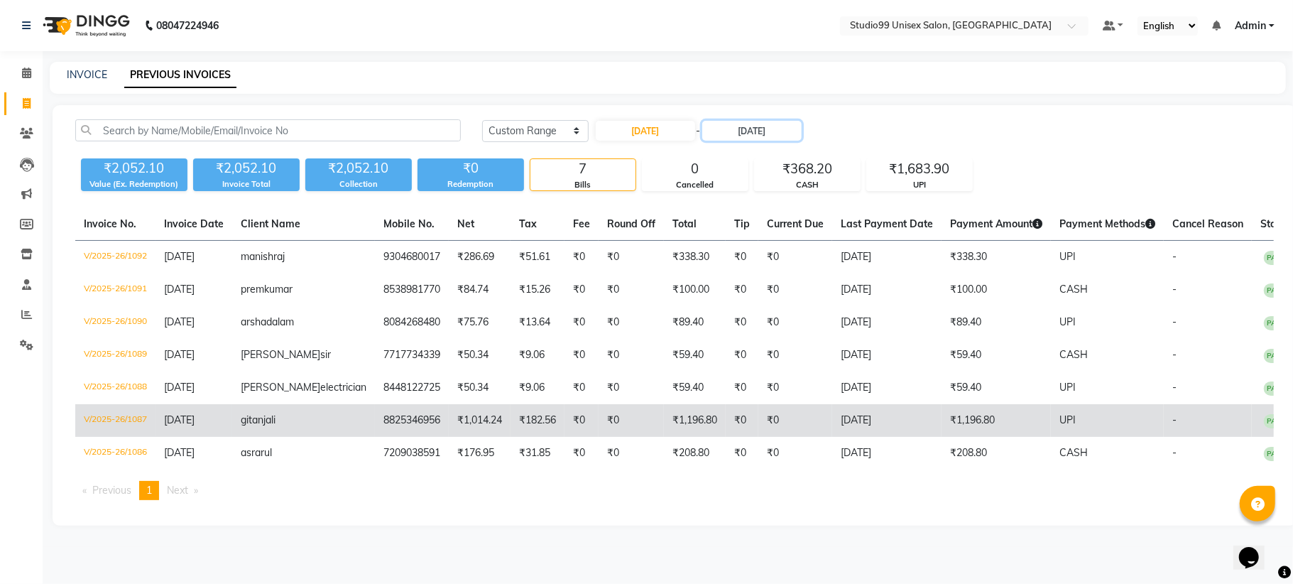 The width and height of the screenshot is (1293, 584). Describe the element at coordinates (527, 224) in the screenshot. I see `span: Tax` at that location.